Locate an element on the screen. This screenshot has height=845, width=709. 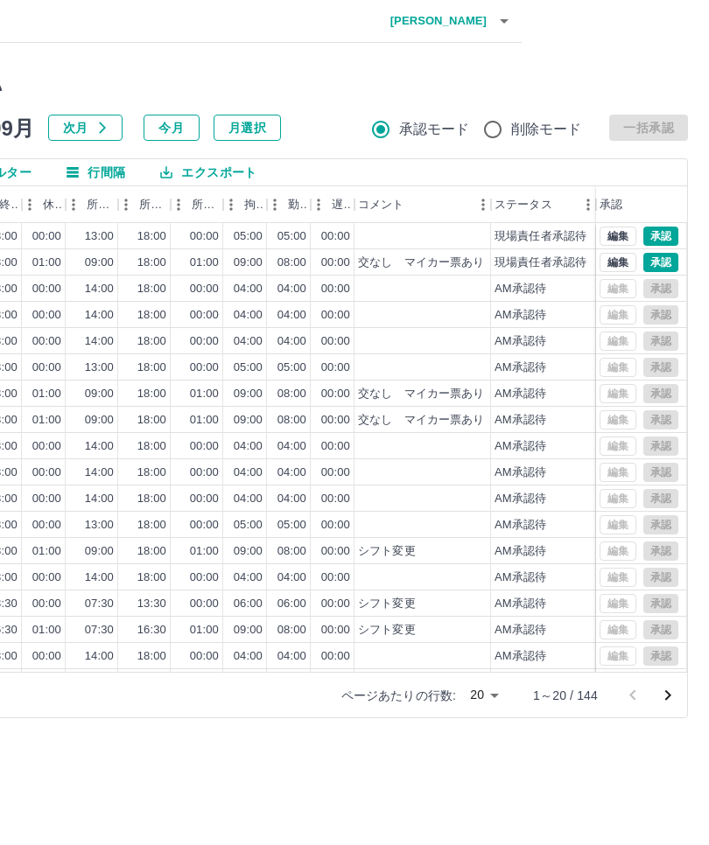
div: 遅刻等 is located at coordinates (332, 205).